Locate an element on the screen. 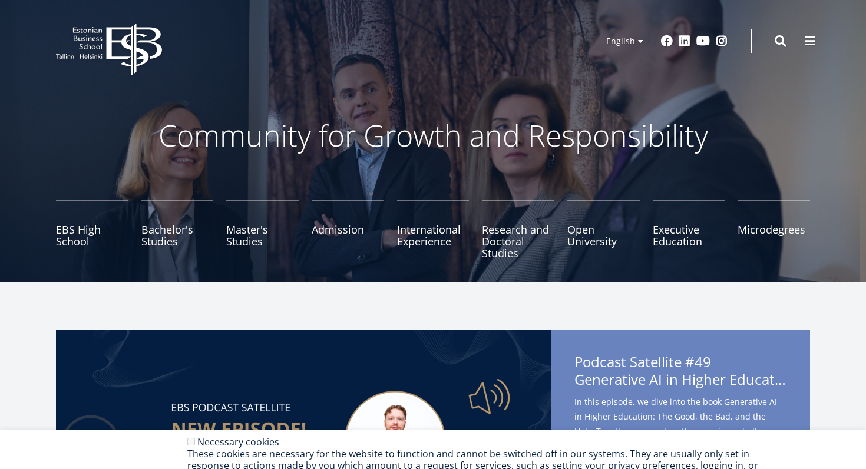 The width and height of the screenshot is (866, 469). span: In this episode, we dive into the book Generative AI in Higher Education: The Good, the Bad, and ... is located at coordinates (680, 431).